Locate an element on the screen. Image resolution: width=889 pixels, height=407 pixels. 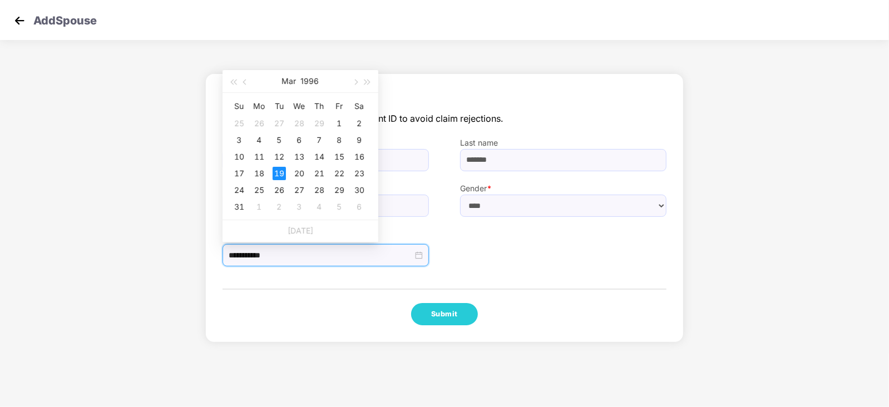
td: 1996-03-24 is located at coordinates (239, 190).